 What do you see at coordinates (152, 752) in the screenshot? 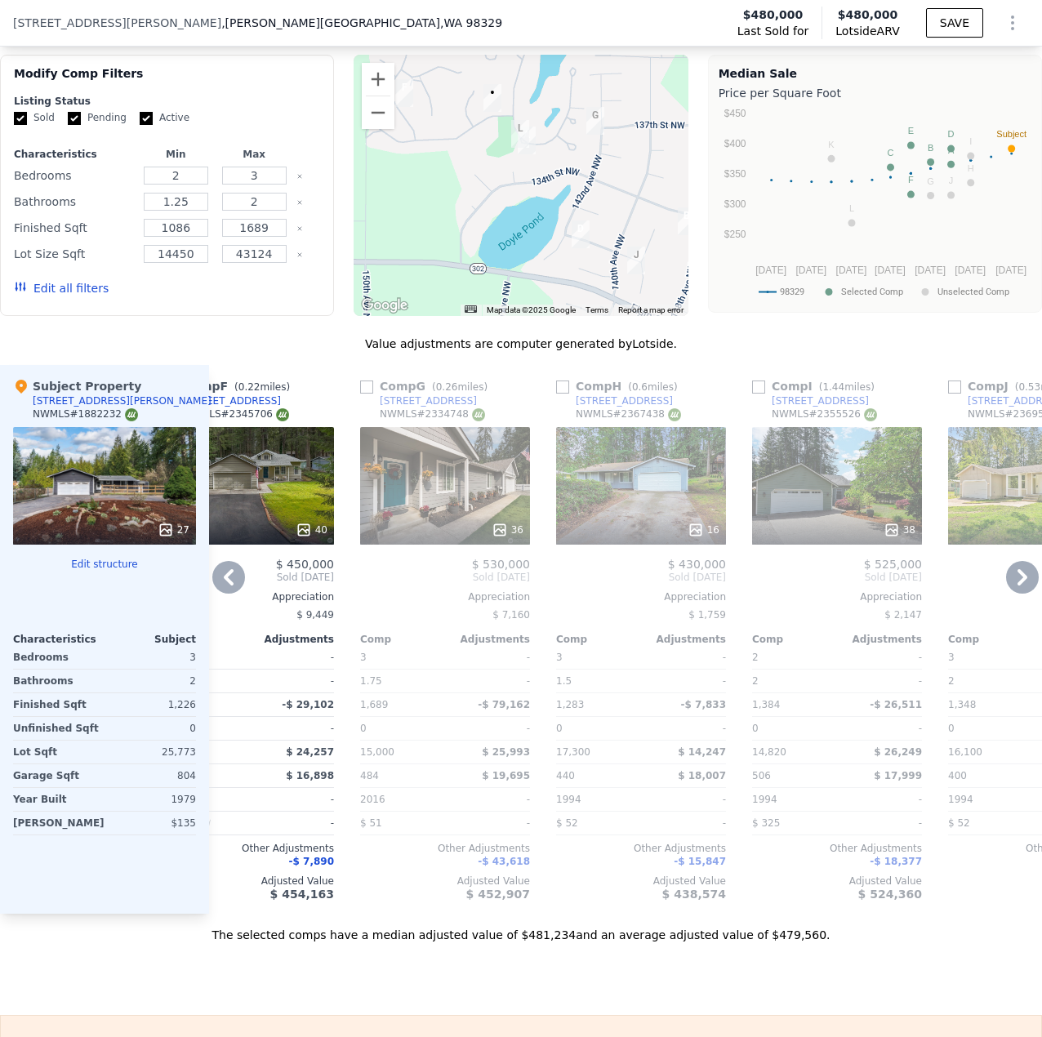
I see `div: 25,773` at bounding box center [152, 752].